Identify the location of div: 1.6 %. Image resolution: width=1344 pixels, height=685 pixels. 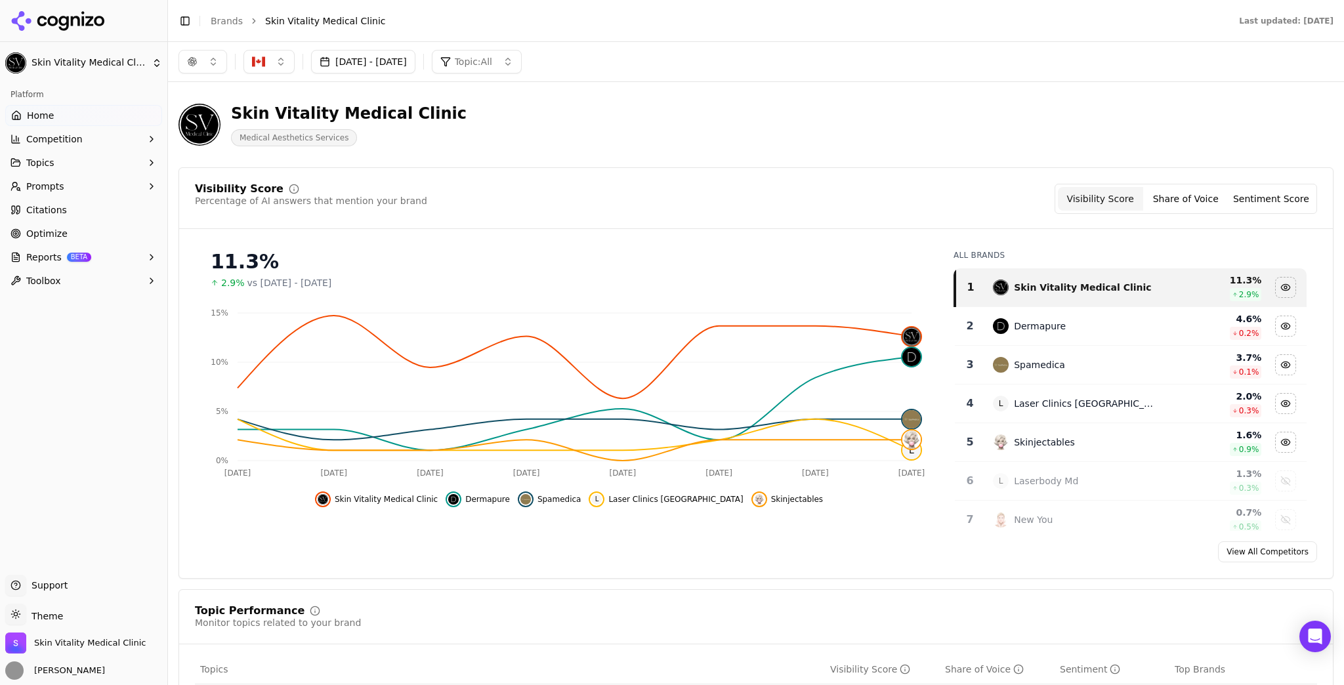
(1215, 435).